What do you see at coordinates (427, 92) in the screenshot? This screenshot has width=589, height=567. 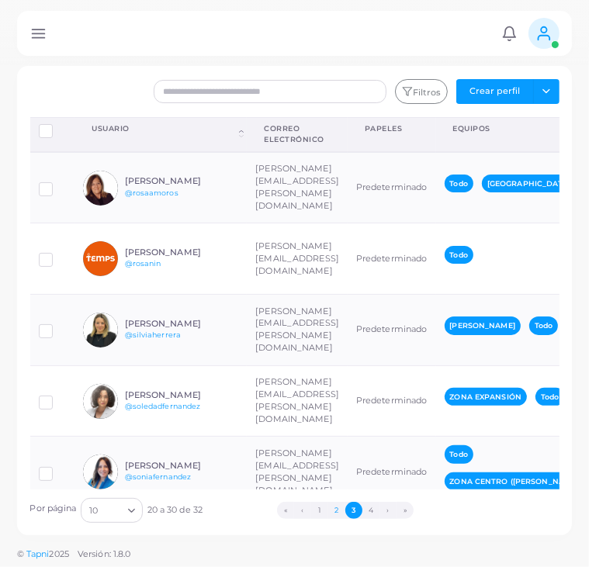 I see `font: Filtros` at bounding box center [427, 92].